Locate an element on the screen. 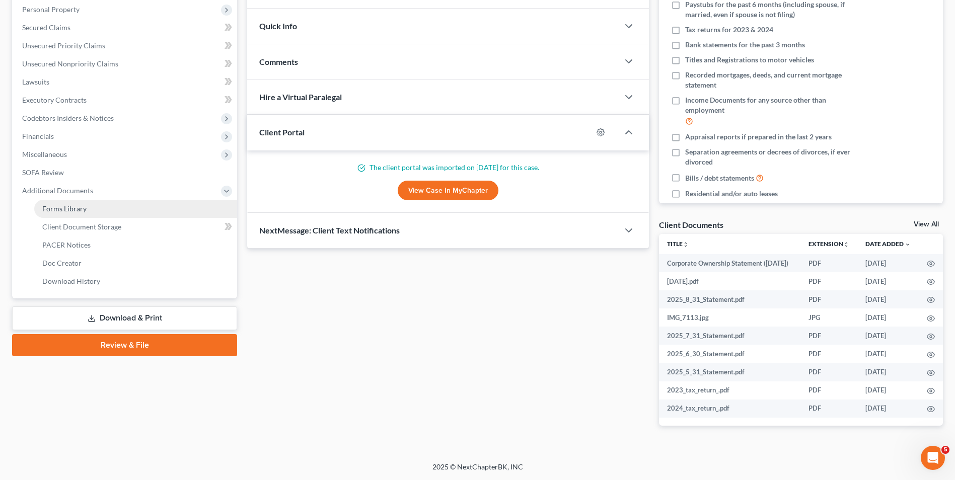  a: Doc Creator is located at coordinates (135, 263).